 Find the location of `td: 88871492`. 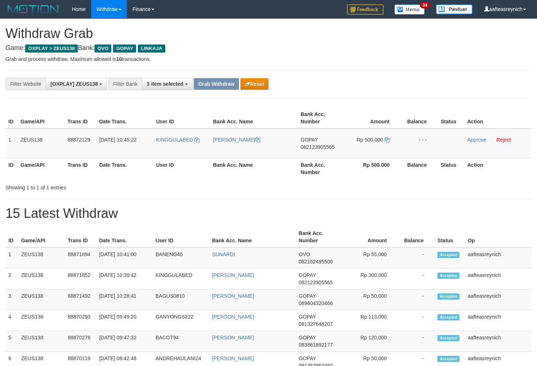

td: 88871492 is located at coordinates (81, 300).